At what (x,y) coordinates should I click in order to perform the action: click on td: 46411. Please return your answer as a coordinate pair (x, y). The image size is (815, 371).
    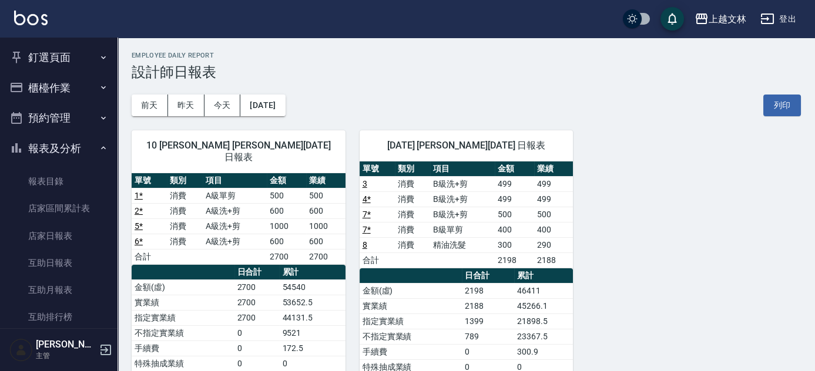
    Looking at the image, I should click on (543, 291).